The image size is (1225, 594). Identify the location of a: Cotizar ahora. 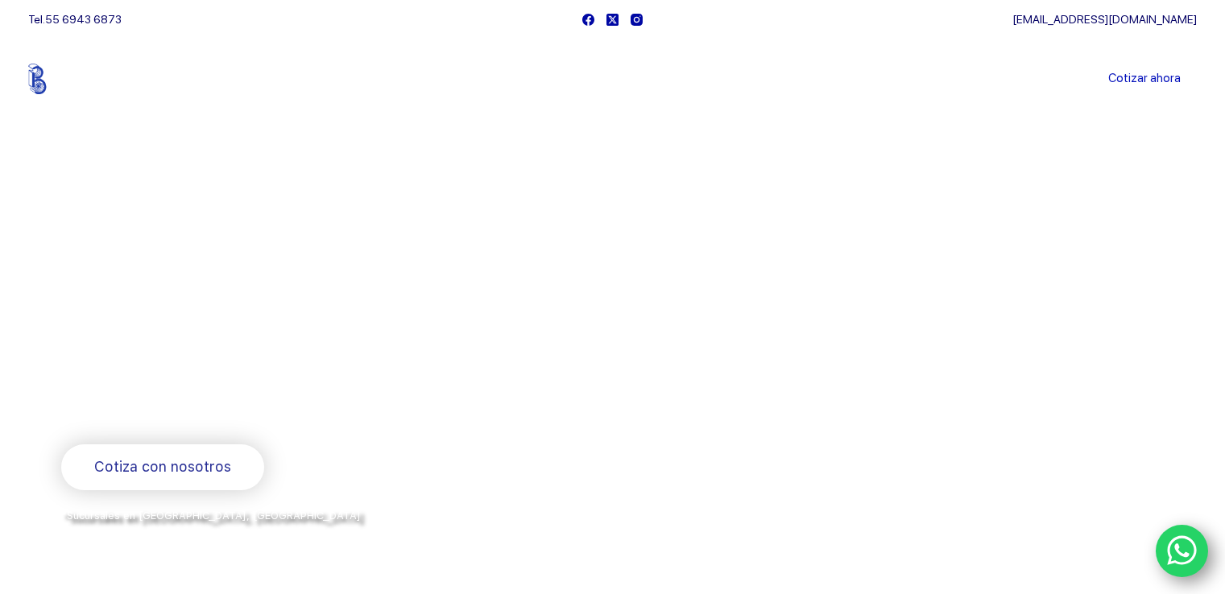
(1145, 79).